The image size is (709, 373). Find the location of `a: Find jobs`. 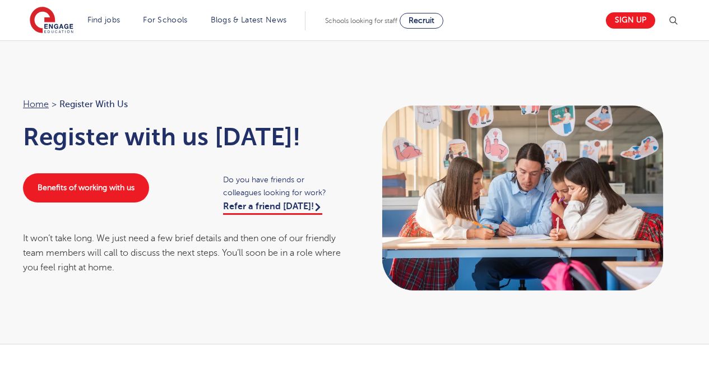

a: Find jobs is located at coordinates (104, 20).